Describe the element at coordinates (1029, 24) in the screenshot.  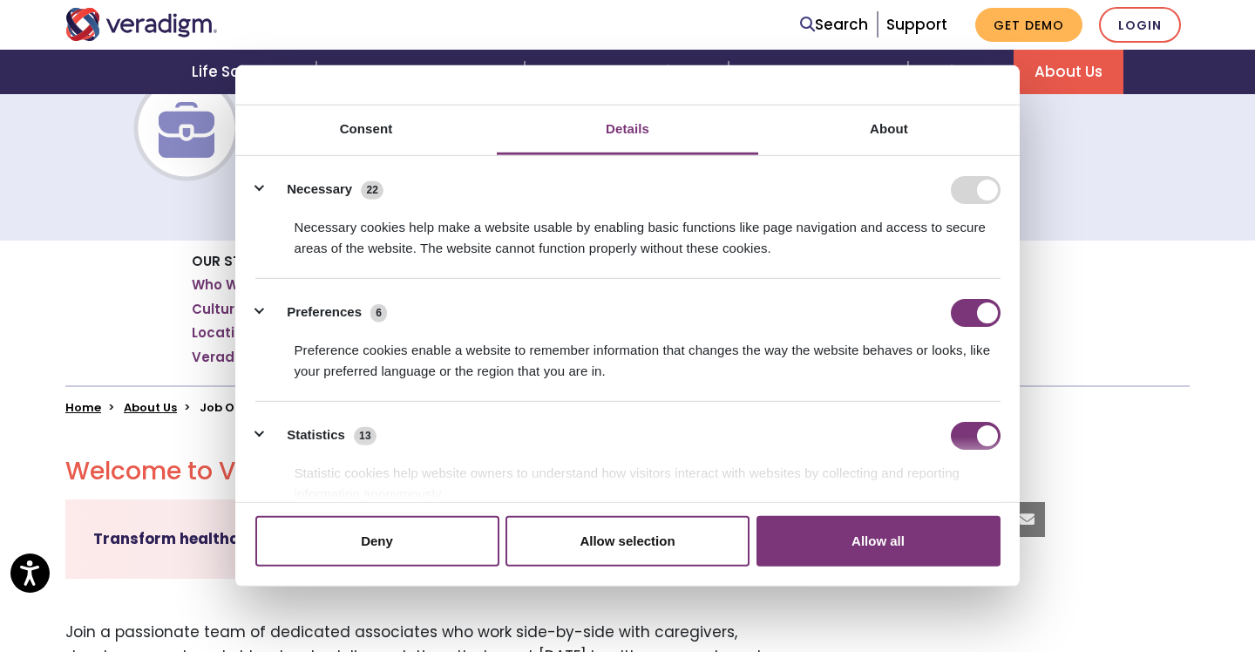
I see `a: Get Demo` at that location.